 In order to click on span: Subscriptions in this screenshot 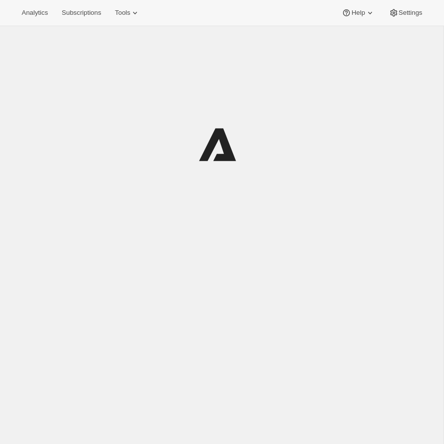, I will do `click(81, 13)`.